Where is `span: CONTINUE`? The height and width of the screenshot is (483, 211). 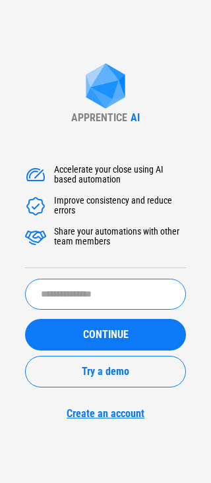
span: CONTINUE is located at coordinates (105, 334).